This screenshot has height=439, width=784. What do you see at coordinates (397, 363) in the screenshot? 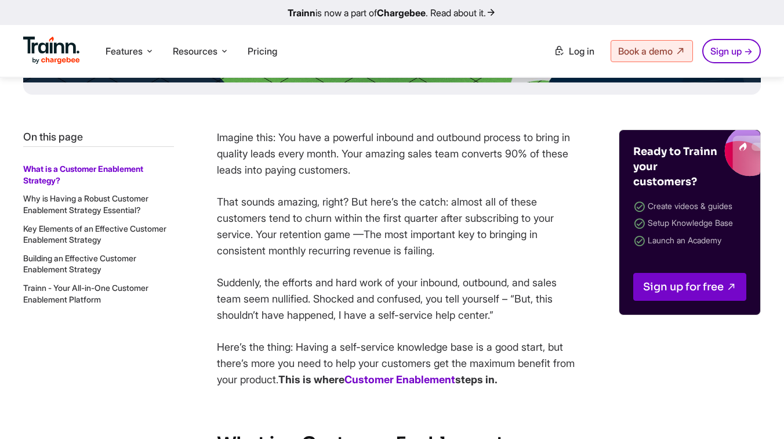
I see `p: Here’s the thing: Having a self-service knowledge base is a good start, but there’s more you need...` at bounding box center [397, 363].